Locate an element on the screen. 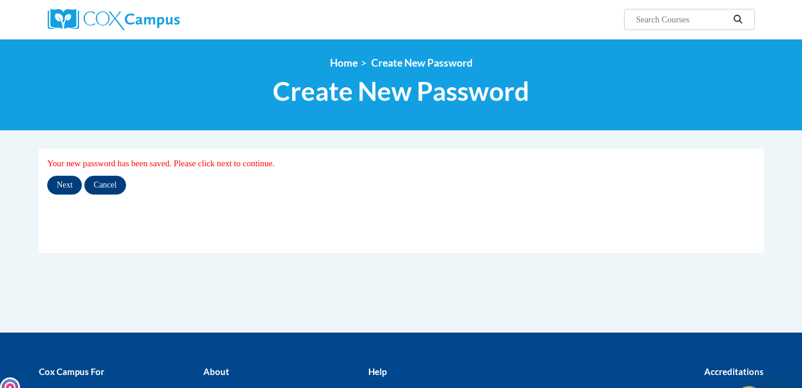 Image resolution: width=802 pixels, height=388 pixels. b: Accreditations is located at coordinates (733, 371).